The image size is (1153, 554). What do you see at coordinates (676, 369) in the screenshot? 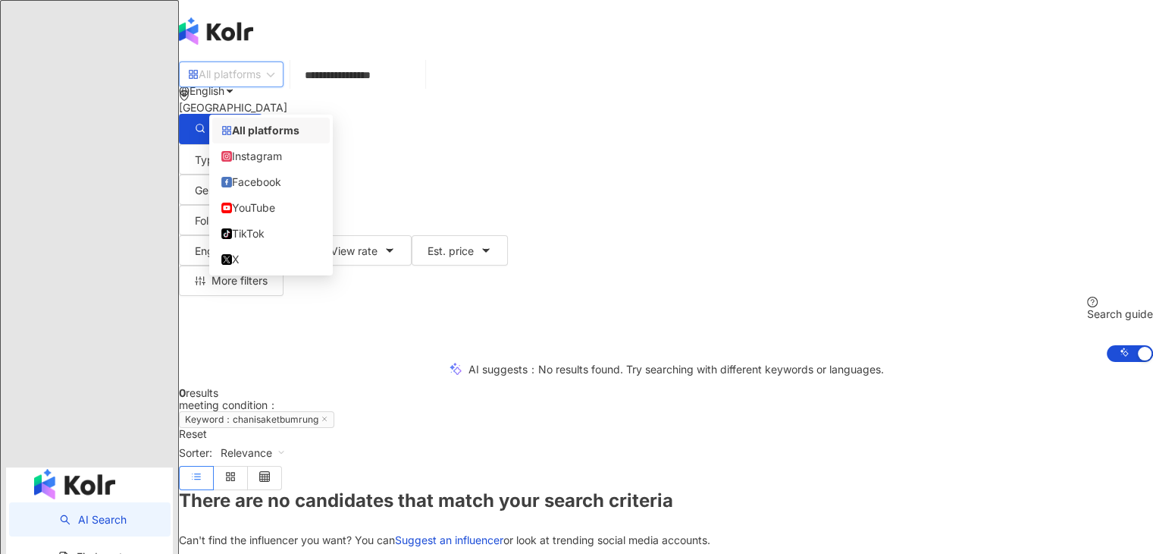
I see `div: AI suggests ：` at bounding box center [676, 369].